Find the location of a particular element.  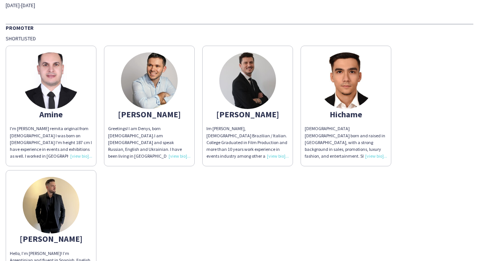

div: Hichame is located at coordinates (346, 114).